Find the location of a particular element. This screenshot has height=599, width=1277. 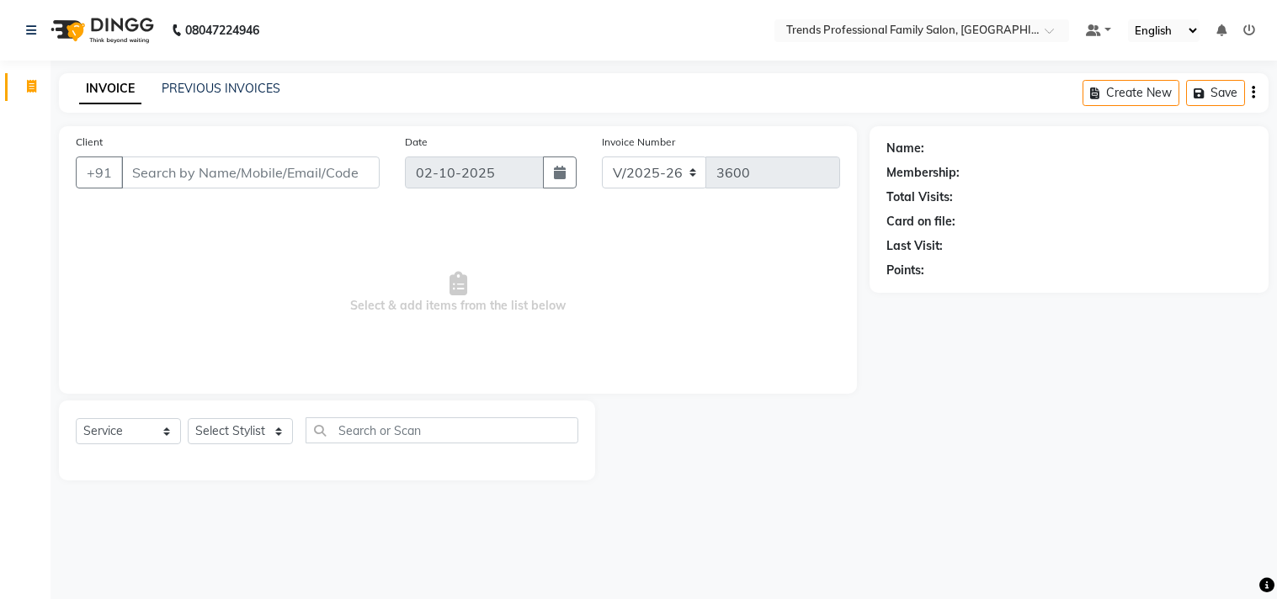

div: Points: is located at coordinates (905, 270).